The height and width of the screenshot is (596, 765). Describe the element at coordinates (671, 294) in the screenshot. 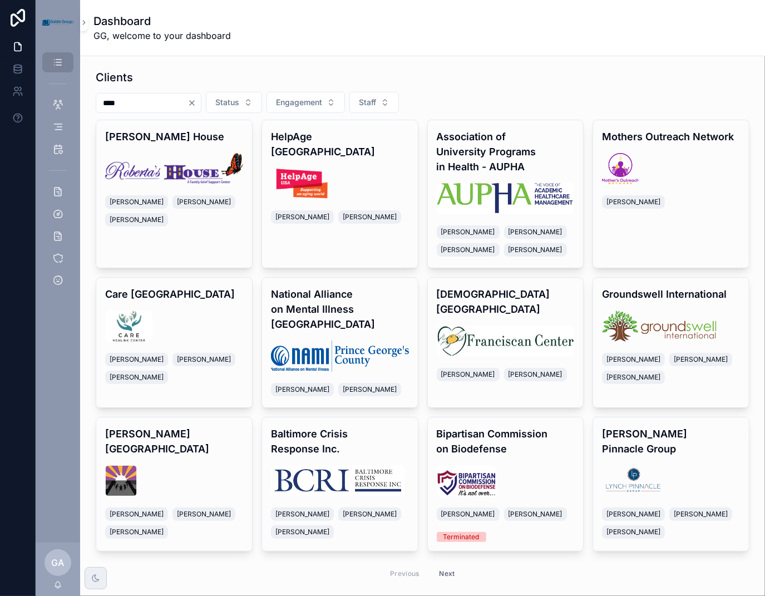

I see `h4: Groundswell International` at that location.